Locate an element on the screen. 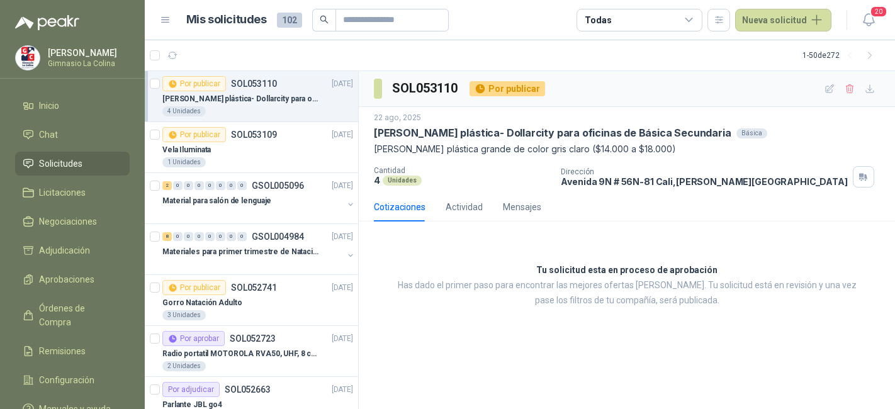  p: Gimnasio La Colina is located at coordinates (87, 64).